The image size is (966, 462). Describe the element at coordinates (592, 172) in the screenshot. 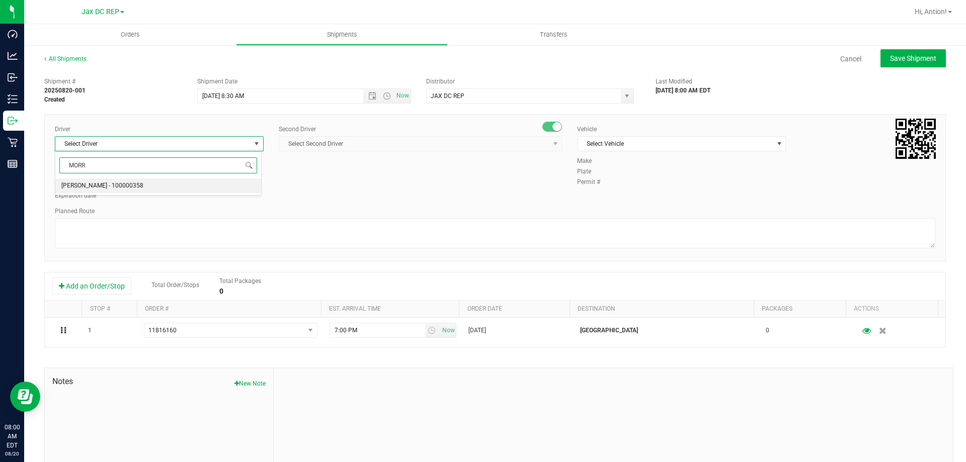

I see `label: Plate` at that location.